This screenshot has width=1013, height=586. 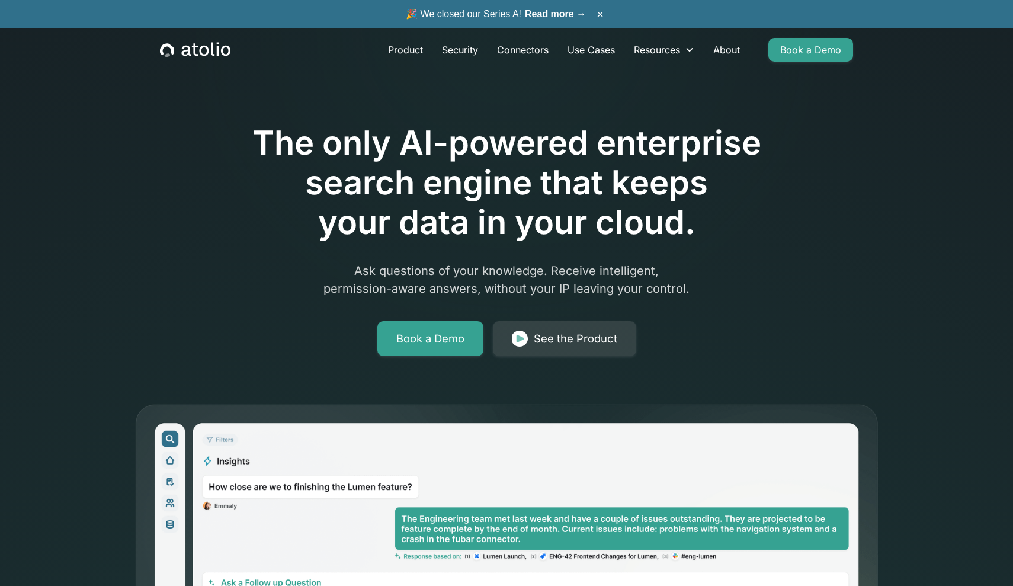 I want to click on a: Use Cases, so click(x=591, y=50).